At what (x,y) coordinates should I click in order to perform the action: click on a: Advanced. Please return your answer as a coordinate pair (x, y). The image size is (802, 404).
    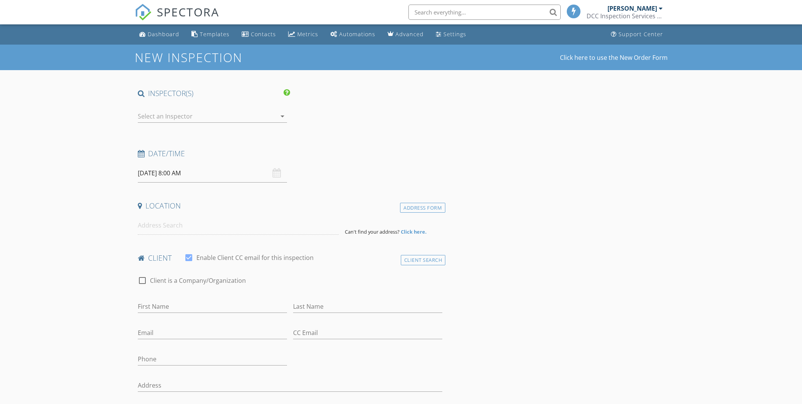
    Looking at the image, I should click on (406, 34).